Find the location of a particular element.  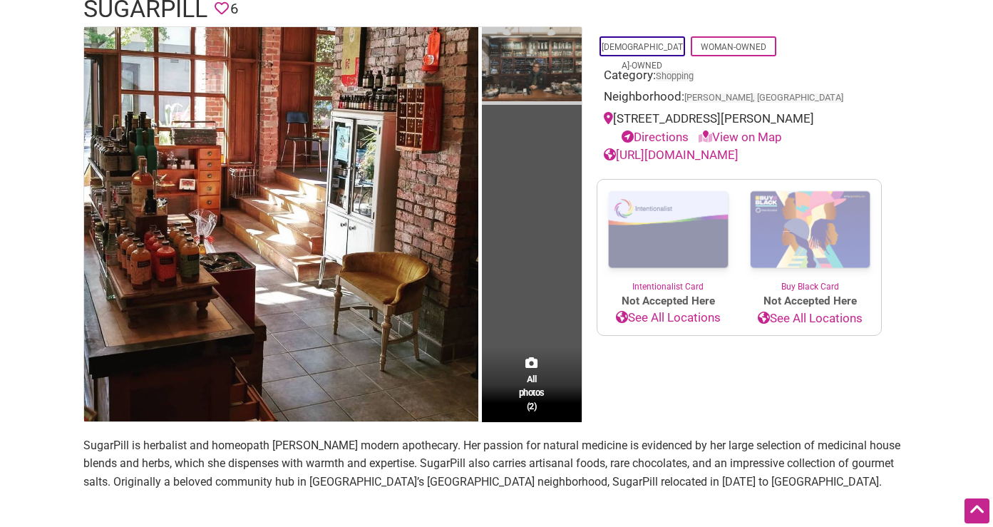

img: Intentionalist Card is located at coordinates (668, 229).